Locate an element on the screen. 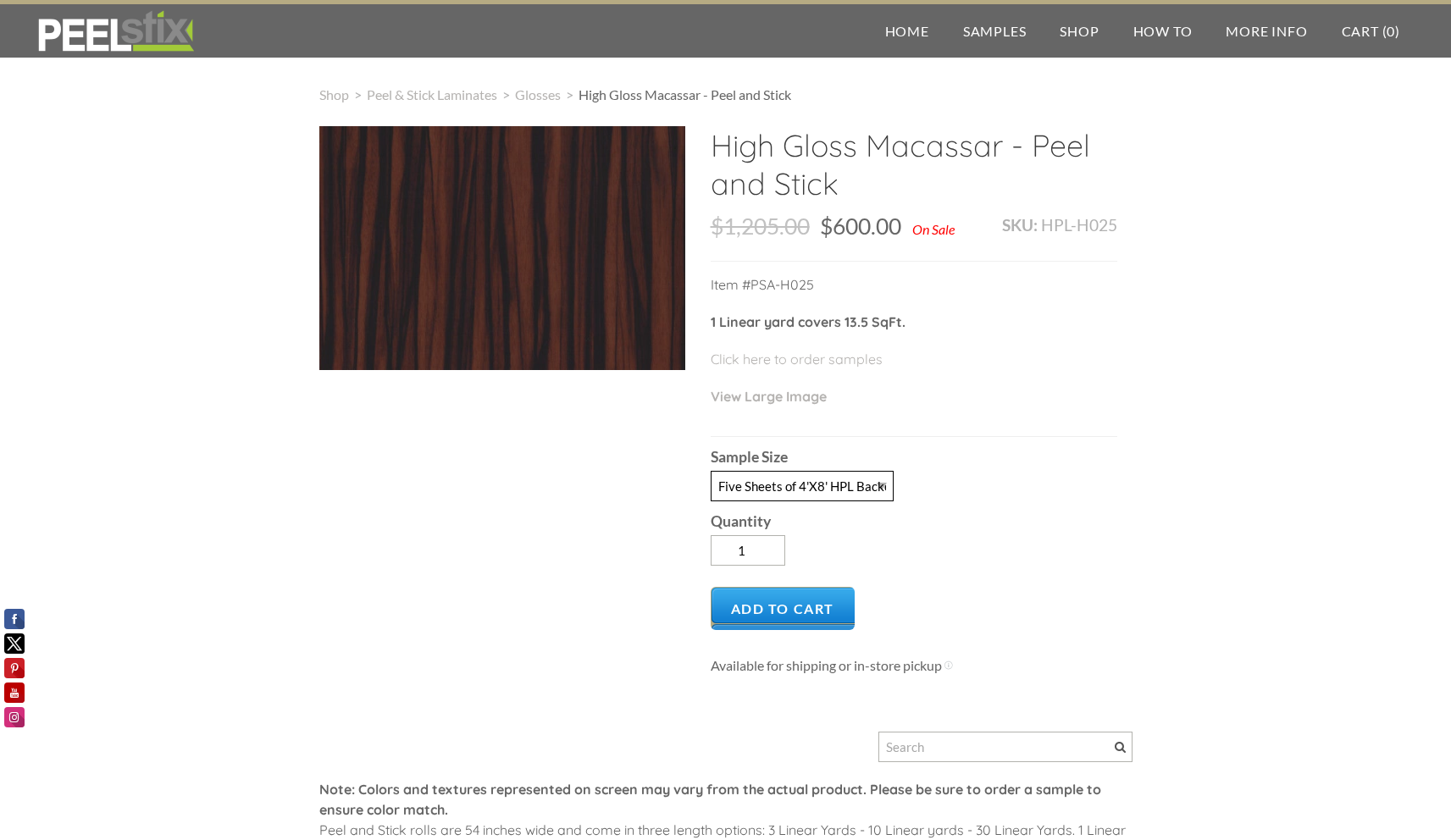 The image size is (1451, 840). input: Search is located at coordinates (1005, 747).